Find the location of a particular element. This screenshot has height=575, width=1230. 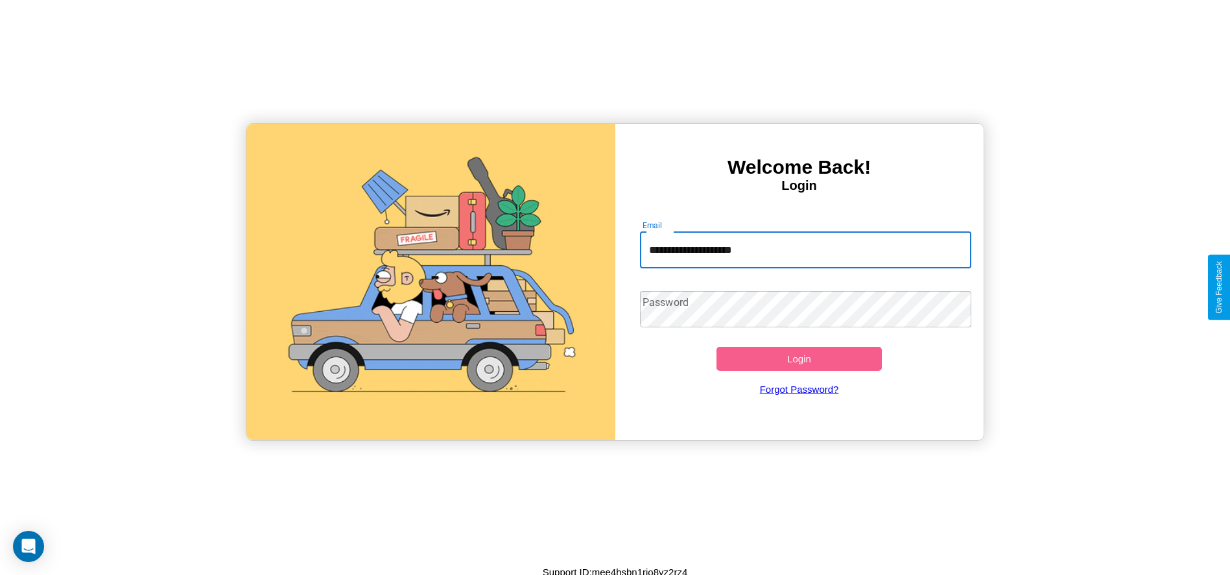

img: gif is located at coordinates (431, 282).